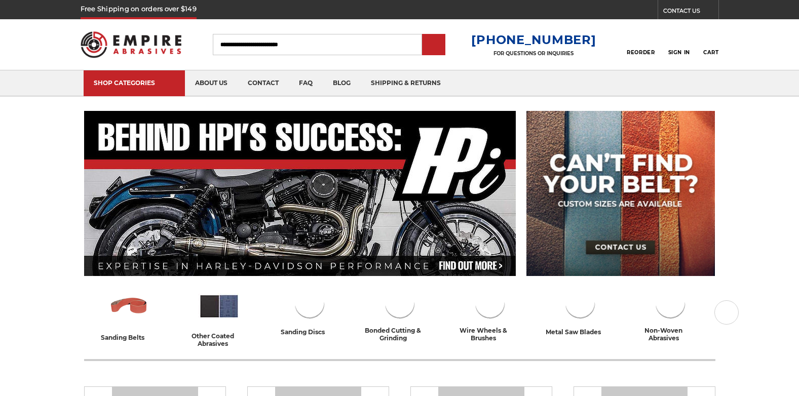 This screenshot has width=799, height=396. Describe the element at coordinates (300, 194) in the screenshot. I see `img: Banner for an interview featuring Horsepower Inc who makes Harley performance upgrades featured o...` at that location.